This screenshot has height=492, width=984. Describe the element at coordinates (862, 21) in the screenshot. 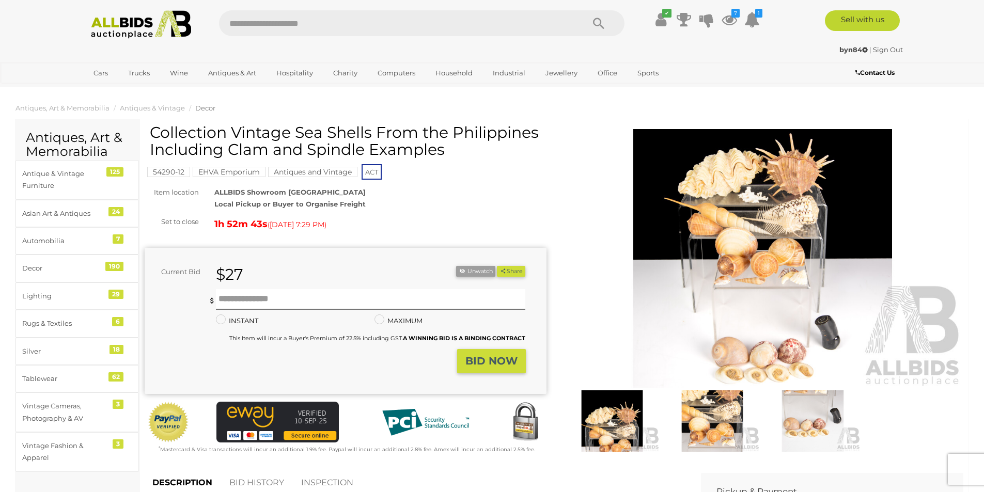

I see `a: Sell with us` at that location.